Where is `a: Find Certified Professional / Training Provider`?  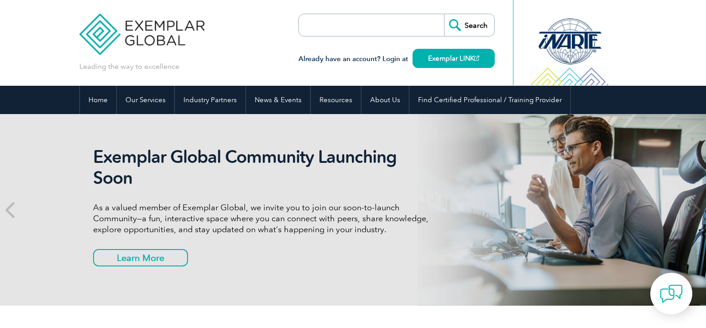
a: Find Certified Professional / Training Provider is located at coordinates (490, 100).